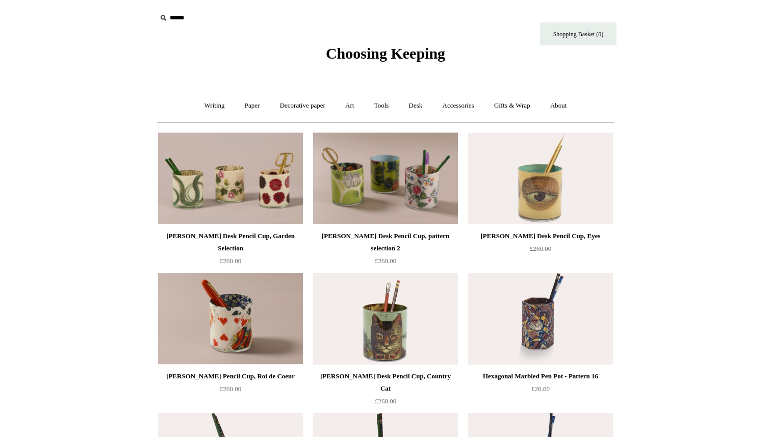 The width and height of the screenshot is (771, 437). I want to click on span: £20.00, so click(540, 388).